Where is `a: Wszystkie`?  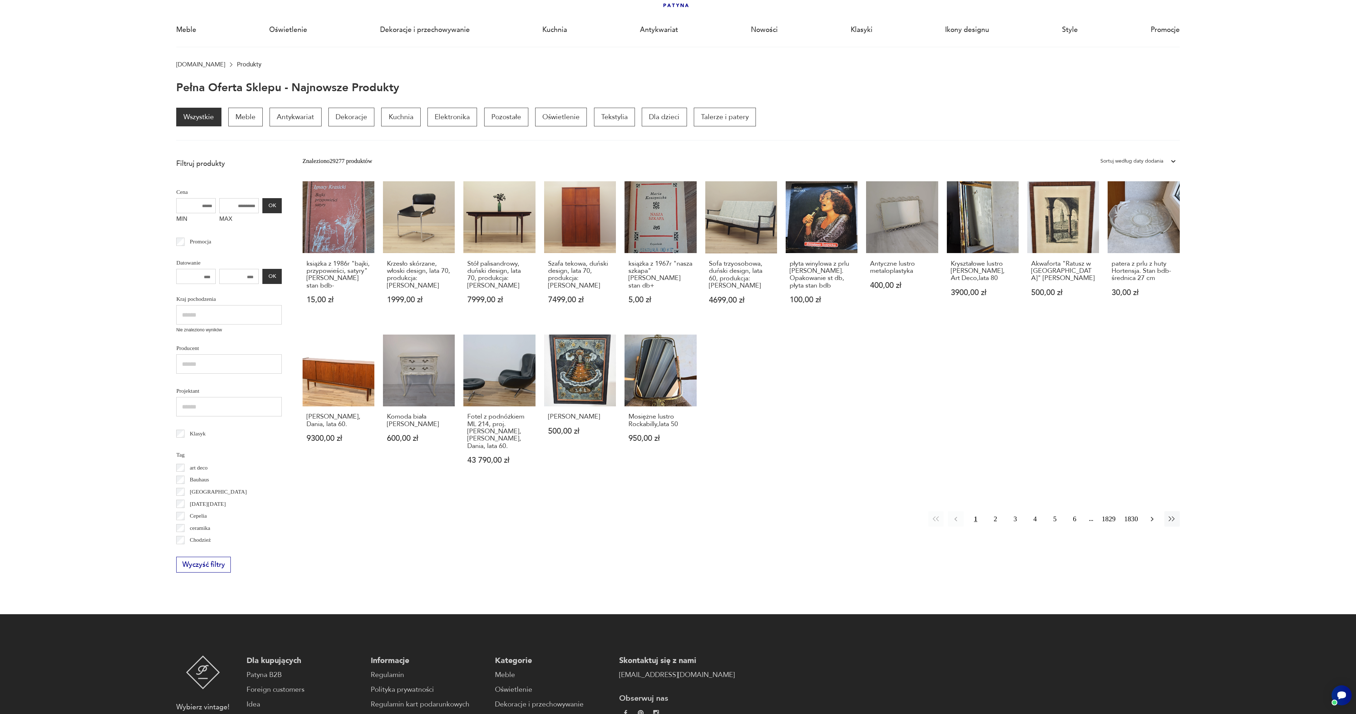 a: Wszystkie is located at coordinates (198, 117).